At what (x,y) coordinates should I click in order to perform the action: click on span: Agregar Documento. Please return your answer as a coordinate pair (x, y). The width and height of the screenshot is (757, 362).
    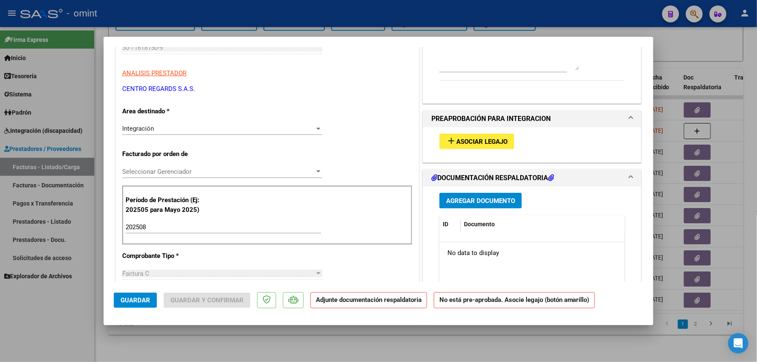
    Looking at the image, I should click on (480, 201).